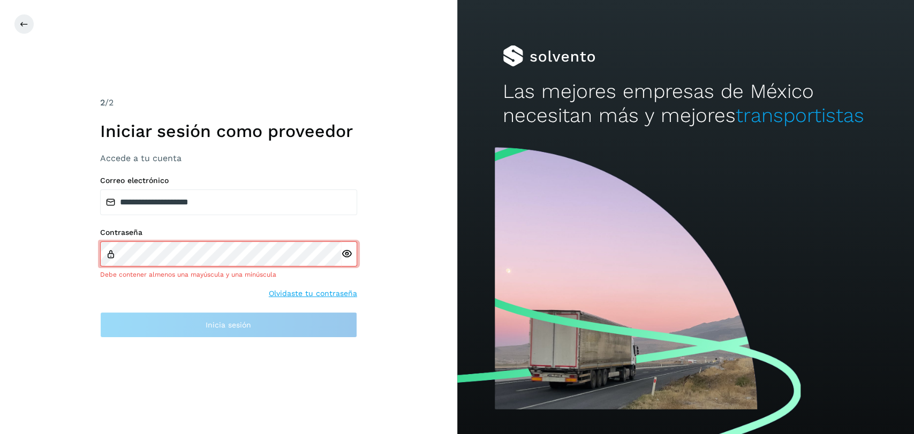 This screenshot has height=434, width=914. I want to click on span: Inicia sesión, so click(228, 325).